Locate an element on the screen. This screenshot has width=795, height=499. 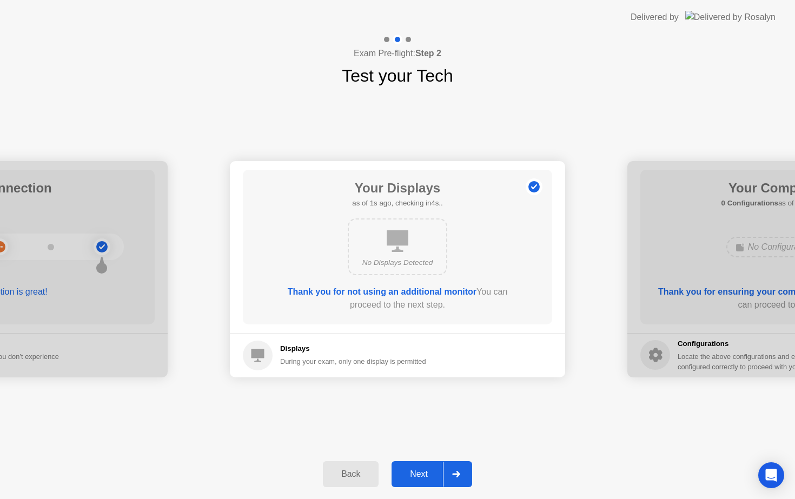
h1: Test your Tech is located at coordinates (397, 76).